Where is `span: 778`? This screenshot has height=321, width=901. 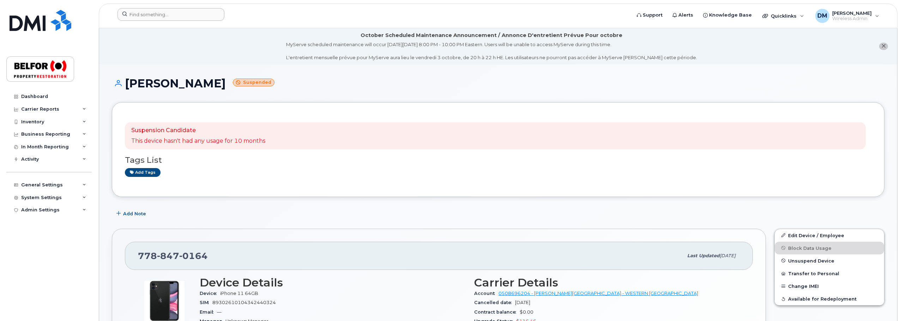
span: 778 is located at coordinates (173, 256).